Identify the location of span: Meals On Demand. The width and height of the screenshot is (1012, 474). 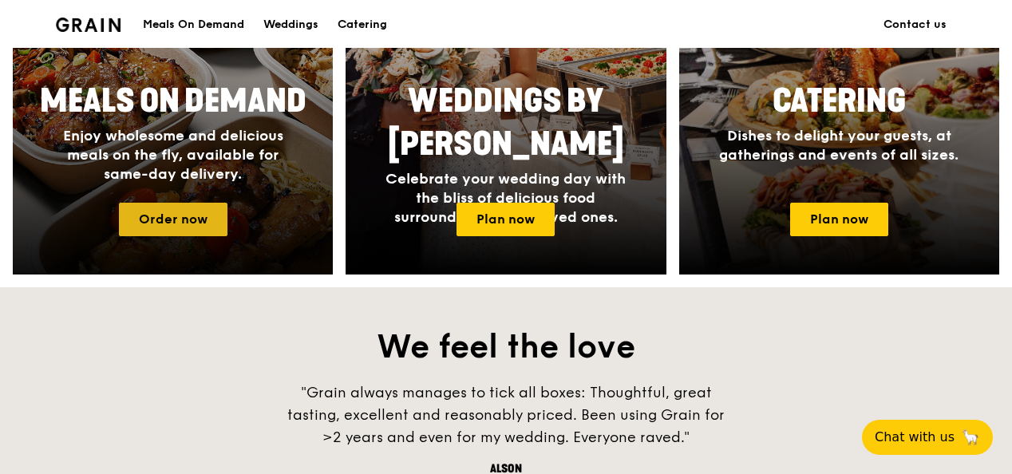
(173, 101).